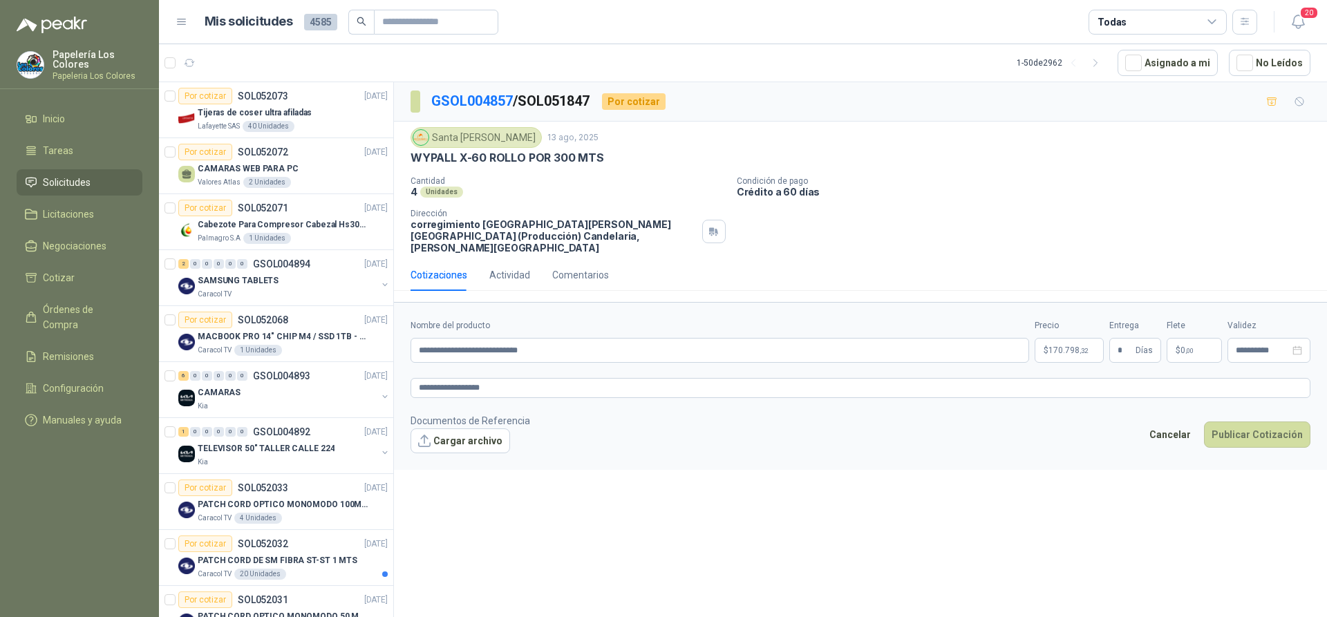  I want to click on p: / SOL051847, so click(511, 101).